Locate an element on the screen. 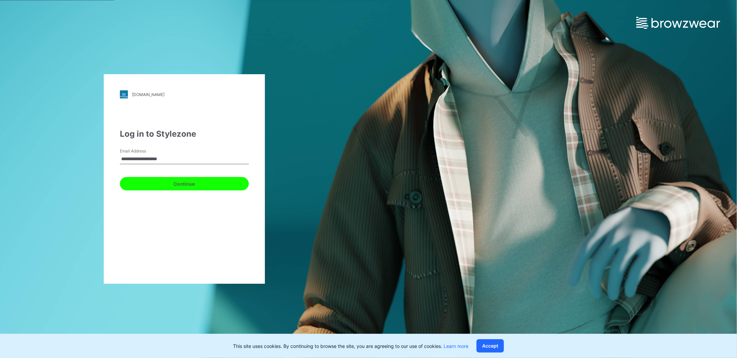  label: Email Address is located at coordinates (143, 151).